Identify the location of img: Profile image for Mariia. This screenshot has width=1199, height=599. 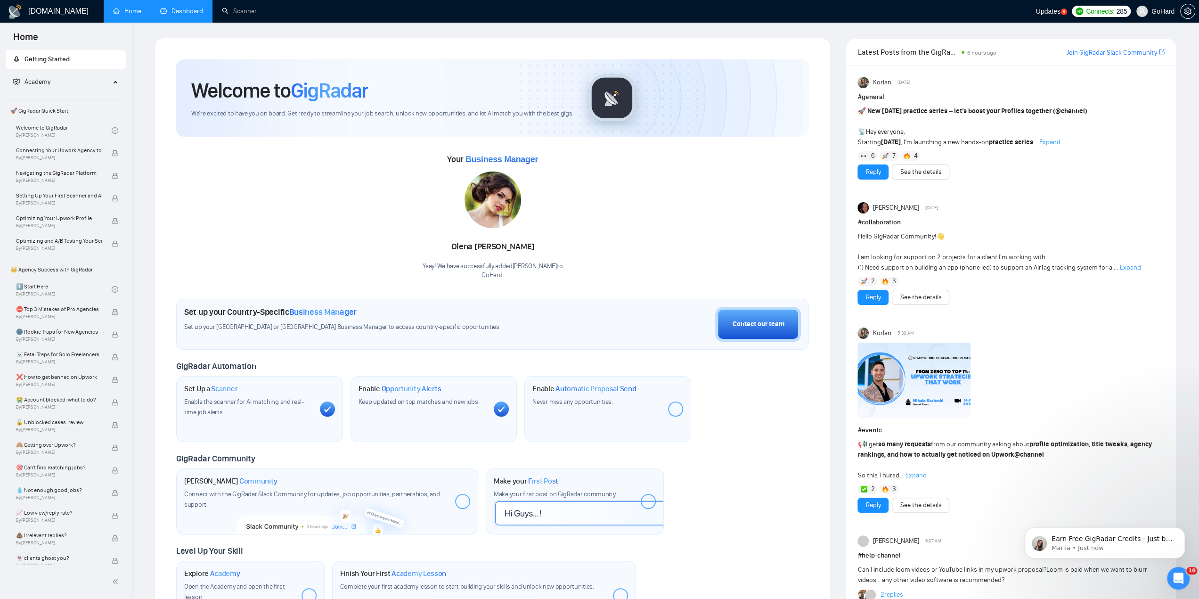
(29, 36).